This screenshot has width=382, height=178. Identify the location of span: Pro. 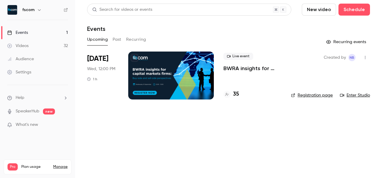
(13, 167).